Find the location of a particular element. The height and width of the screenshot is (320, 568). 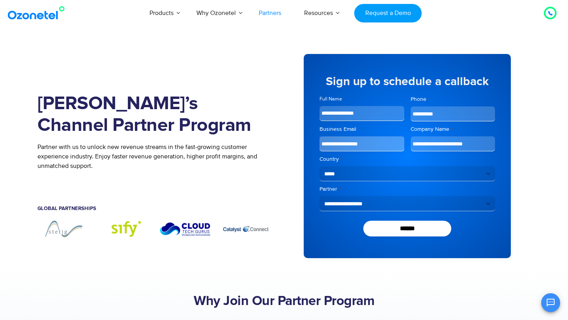

label: Phone is located at coordinates (453, 99).